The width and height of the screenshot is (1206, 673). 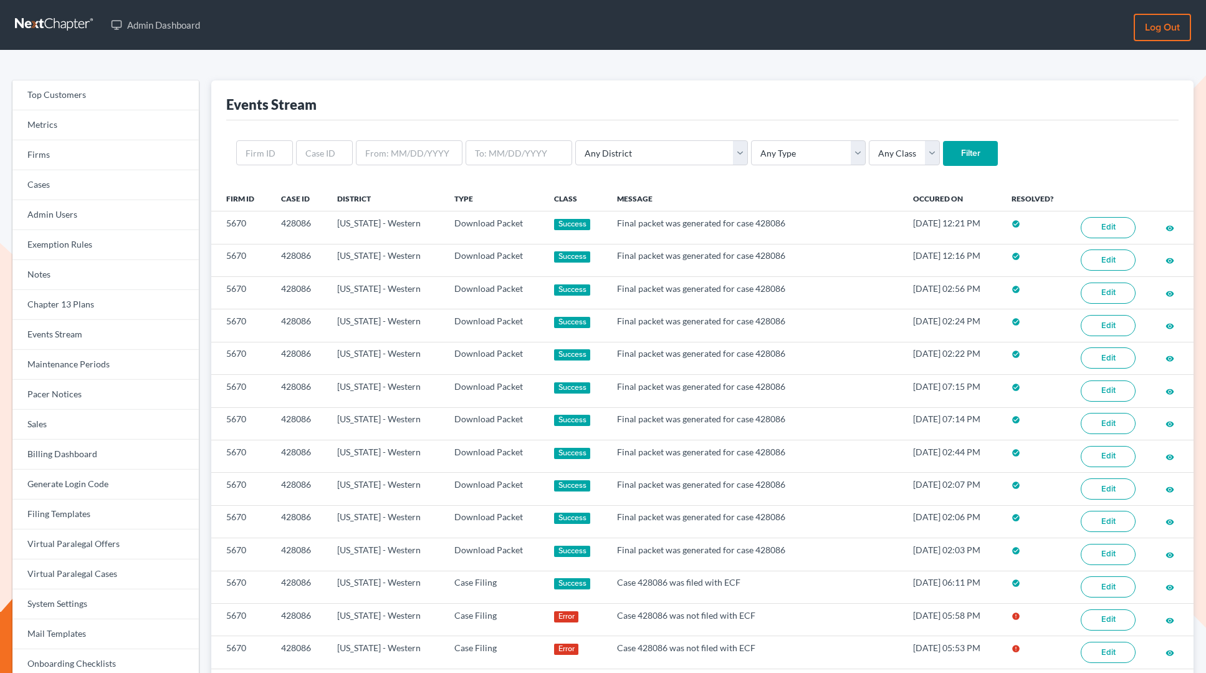 I want to click on a: Admin Dashboard, so click(x=155, y=25).